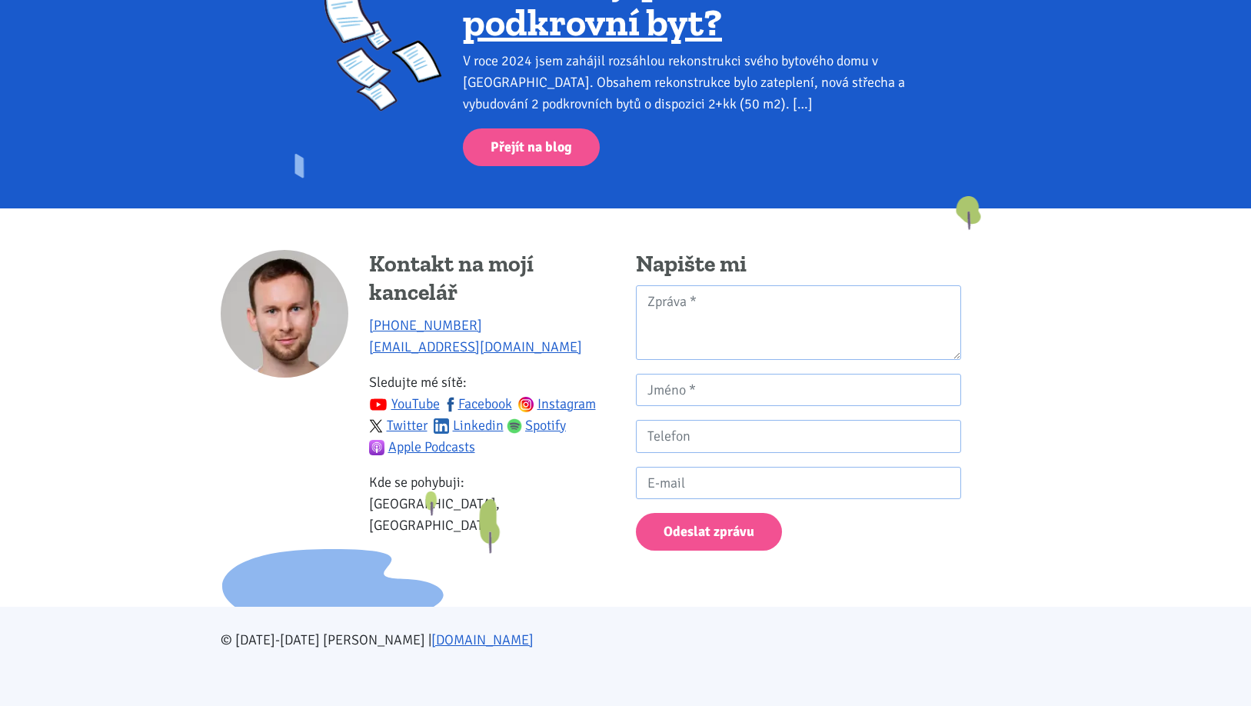 Image resolution: width=1251 pixels, height=706 pixels. Describe the element at coordinates (422, 447) in the screenshot. I see `a: Apple Podcasts` at that location.